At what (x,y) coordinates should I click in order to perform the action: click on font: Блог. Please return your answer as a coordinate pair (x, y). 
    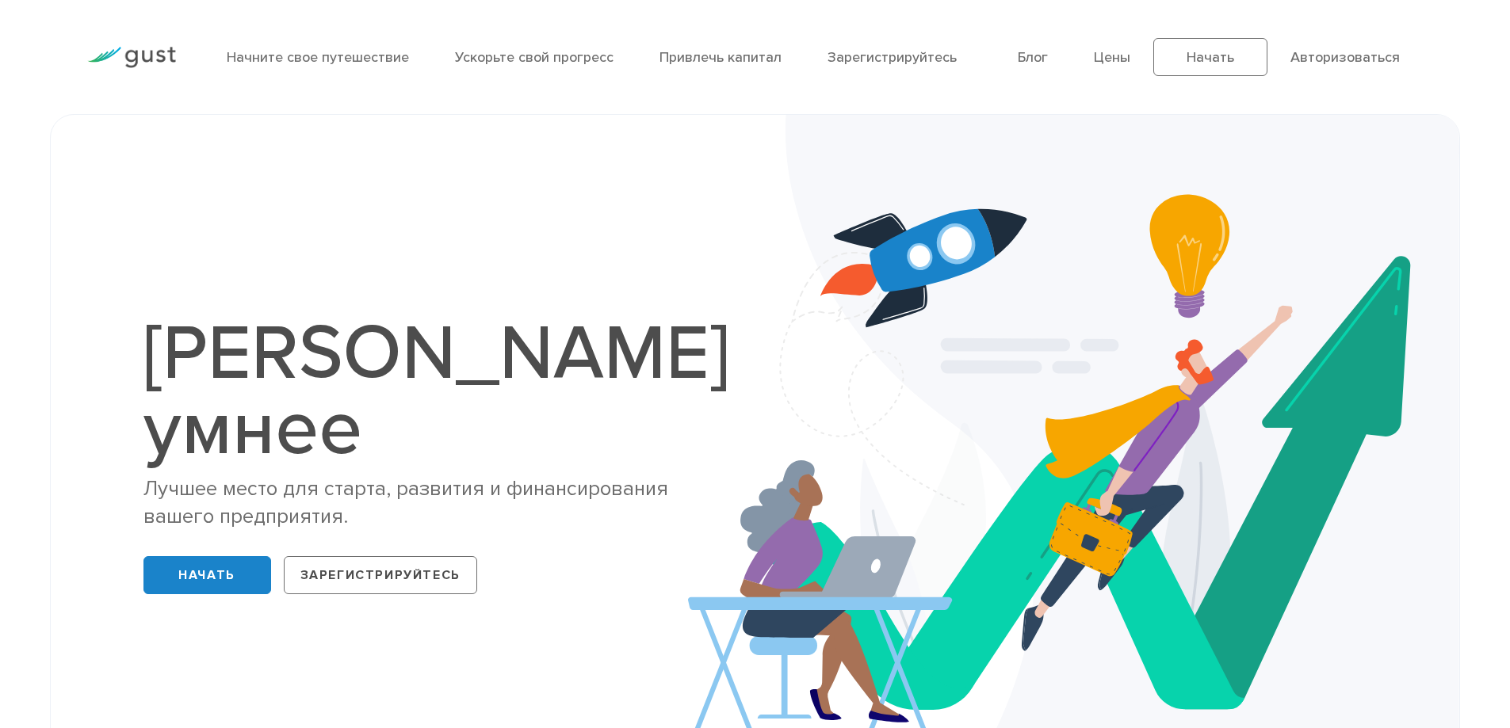
    Looking at the image, I should click on (1033, 57).